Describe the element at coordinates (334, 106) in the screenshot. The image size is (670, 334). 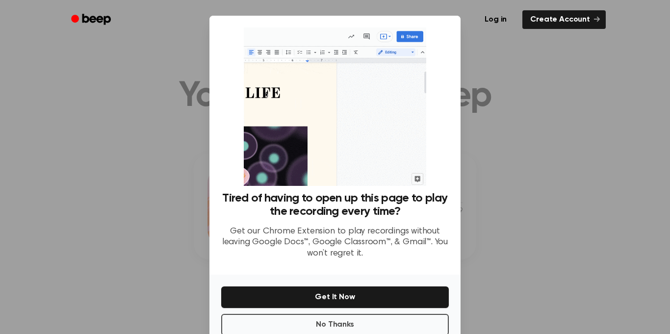
I see `img: Beep extension in action` at that location.